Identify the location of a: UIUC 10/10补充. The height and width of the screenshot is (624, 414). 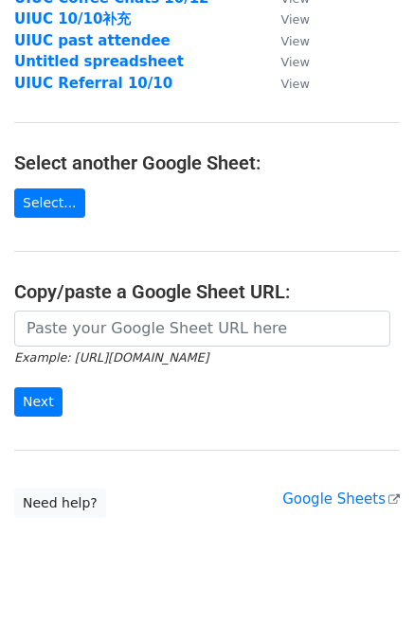
(72, 19).